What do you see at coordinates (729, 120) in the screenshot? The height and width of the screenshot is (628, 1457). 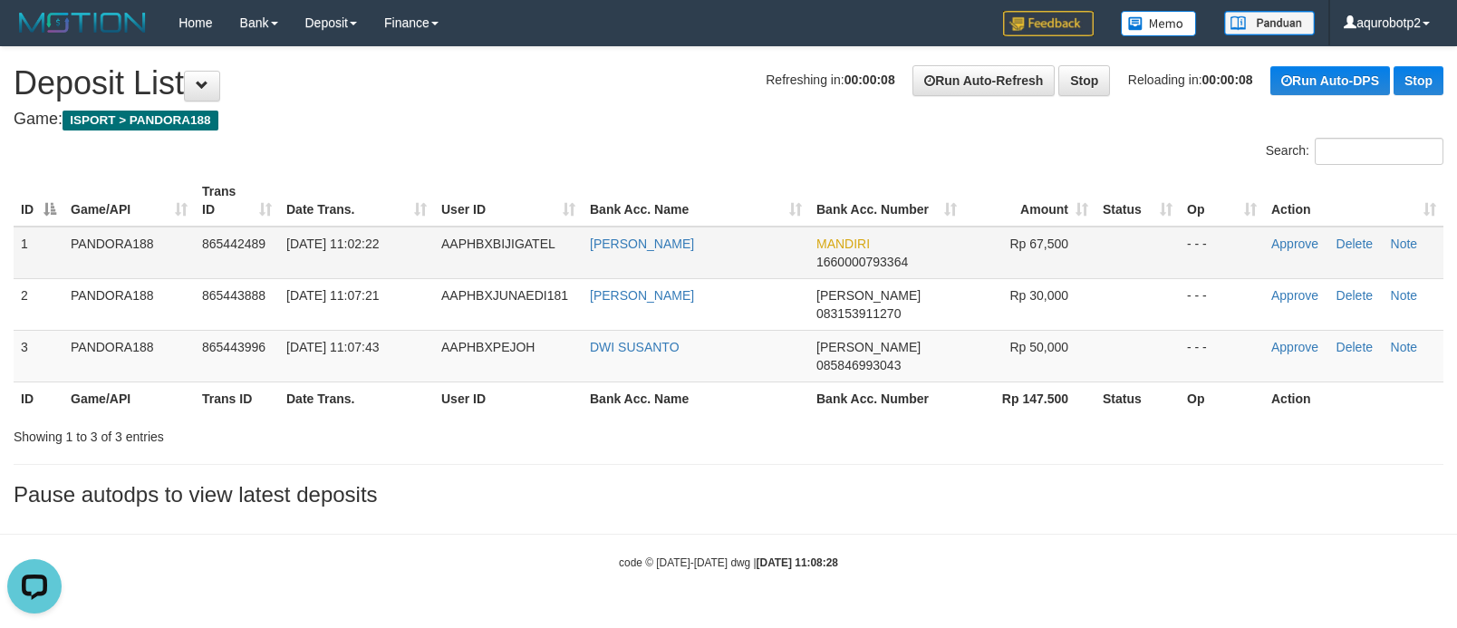 I see `h4: Game:` at bounding box center [729, 120].